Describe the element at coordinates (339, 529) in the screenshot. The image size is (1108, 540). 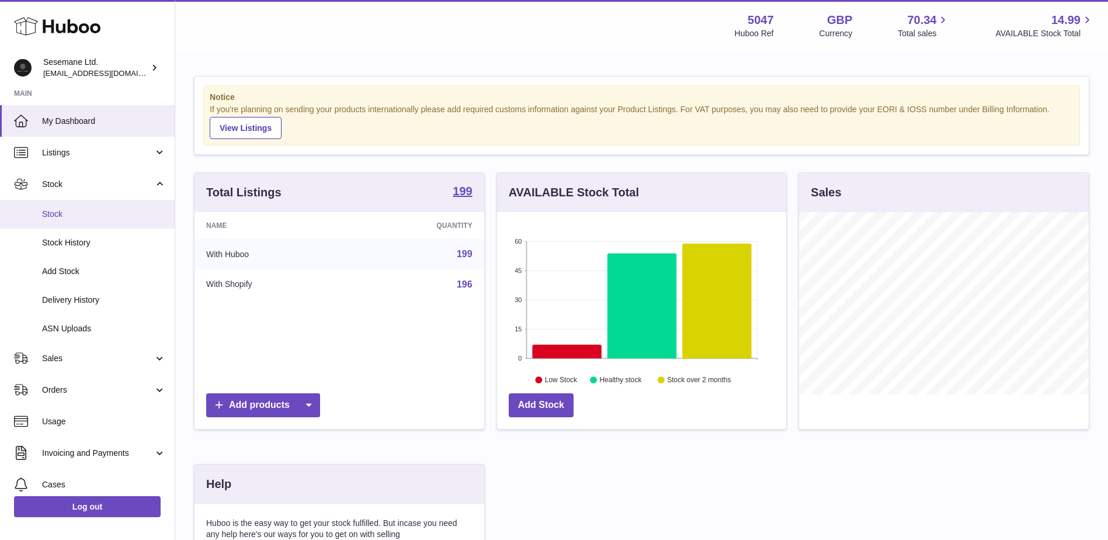
I see `p: Huboo is the easy way to get your stock fulfilled. But incase you need any help here's our ways f...` at that location.